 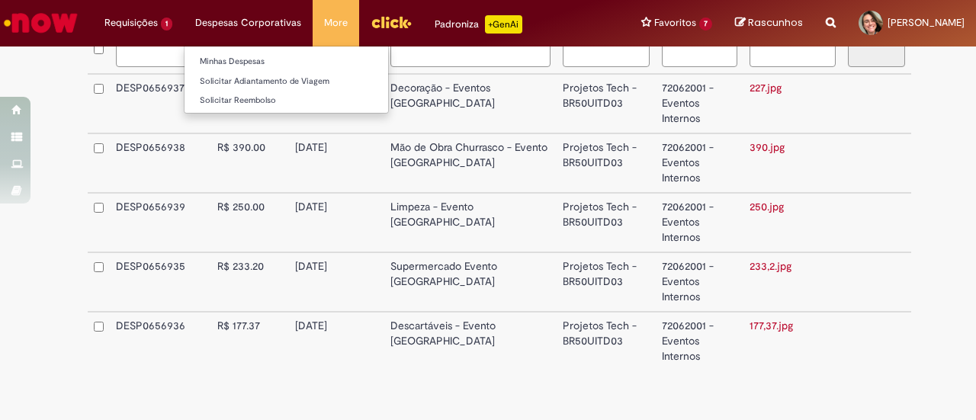 What do you see at coordinates (286, 79) in the screenshot?
I see `ul: Despesas Corporativas` at bounding box center [286, 79].